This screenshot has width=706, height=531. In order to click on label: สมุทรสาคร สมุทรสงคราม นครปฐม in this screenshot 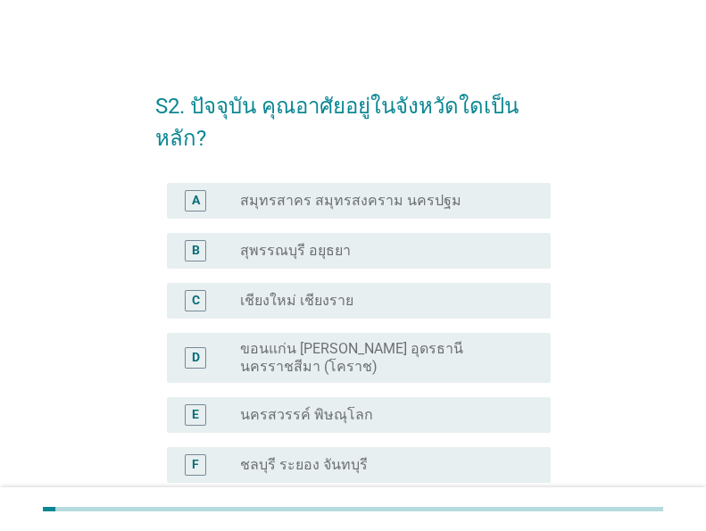, I will do `click(351, 201)`.